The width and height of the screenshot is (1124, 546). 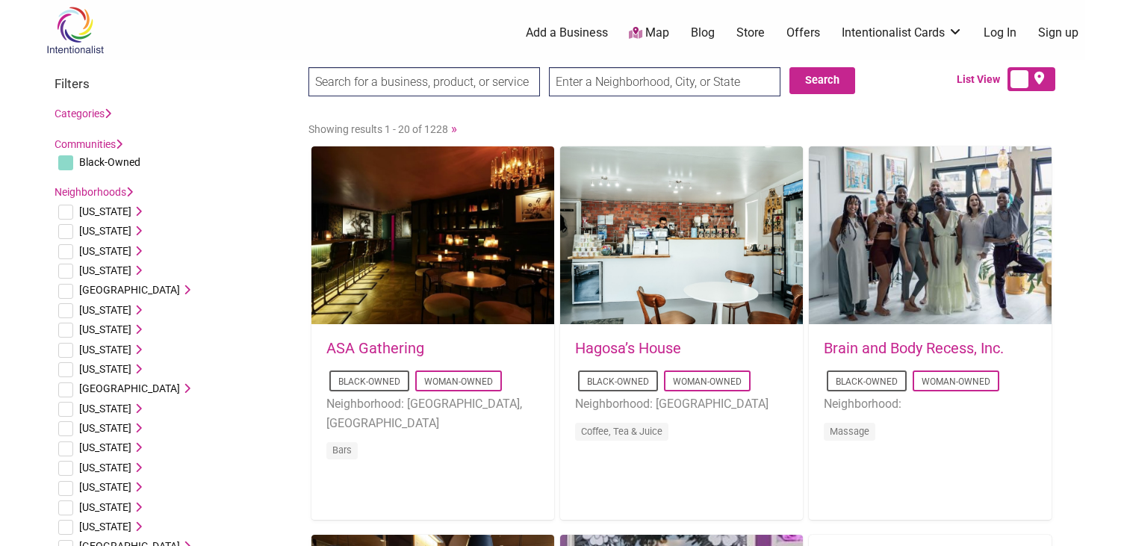 I want to click on a: Sign up, so click(x=1058, y=33).